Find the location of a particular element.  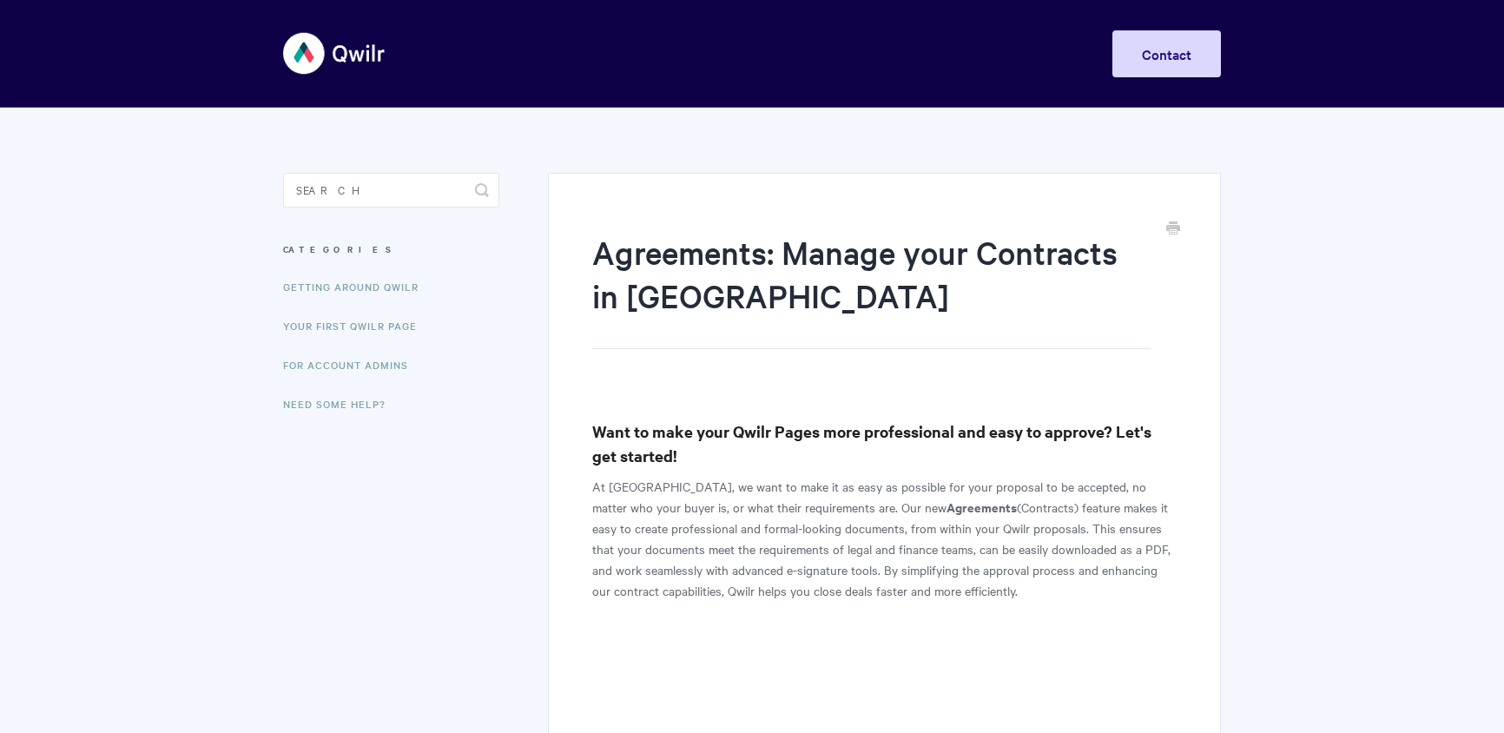

img: Qwilr Help Center is located at coordinates (334, 53).